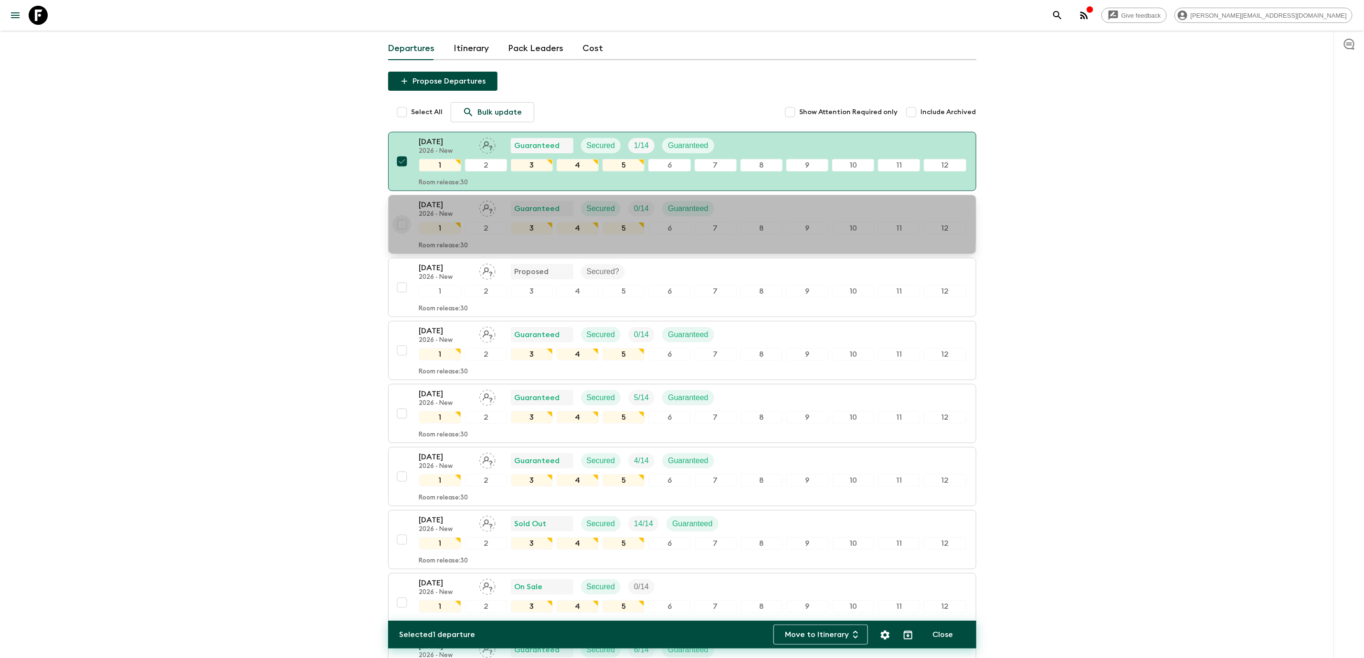 This screenshot has height=658, width=1364. What do you see at coordinates (500, 112) in the screenshot?
I see `p: Bulk update` at bounding box center [500, 112].